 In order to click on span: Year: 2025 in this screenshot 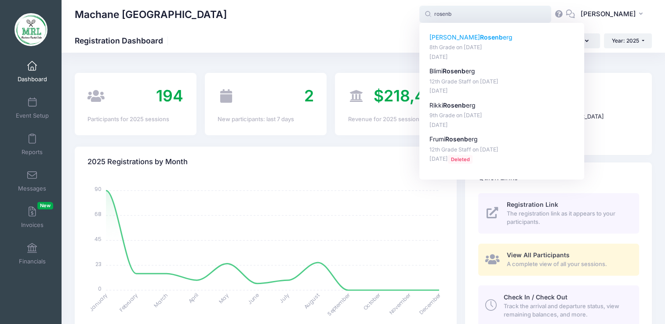, I will do `click(625, 40)`.